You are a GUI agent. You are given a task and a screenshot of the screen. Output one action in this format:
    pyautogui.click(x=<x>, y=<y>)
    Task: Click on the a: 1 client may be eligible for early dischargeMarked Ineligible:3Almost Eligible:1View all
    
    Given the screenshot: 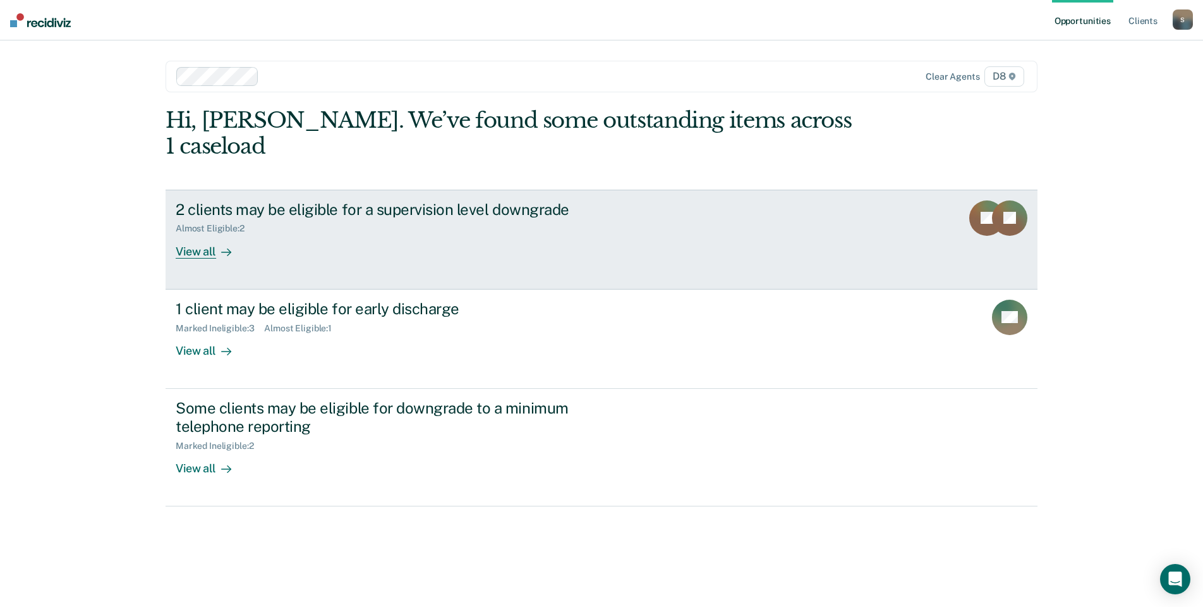 What is the action you would take?
    pyautogui.click(x=602, y=339)
    